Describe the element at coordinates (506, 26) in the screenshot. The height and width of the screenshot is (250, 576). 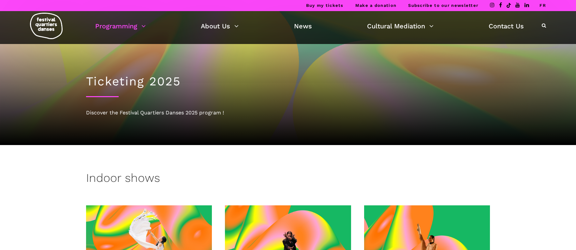
I see `a: Contact Us` at that location.